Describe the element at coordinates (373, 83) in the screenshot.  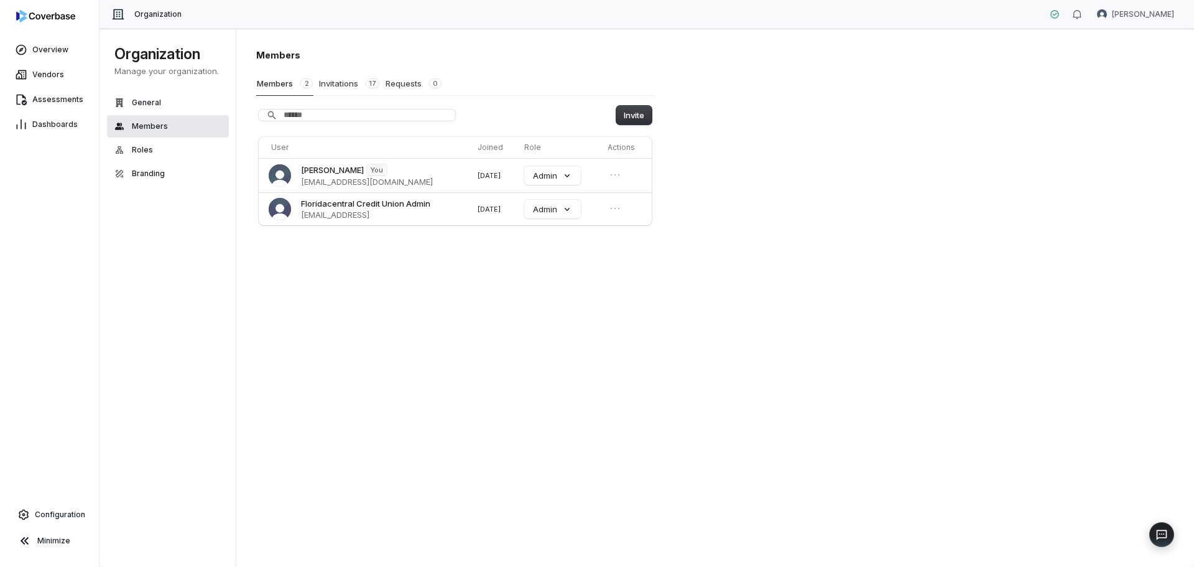
I see `span: 17` at that location.